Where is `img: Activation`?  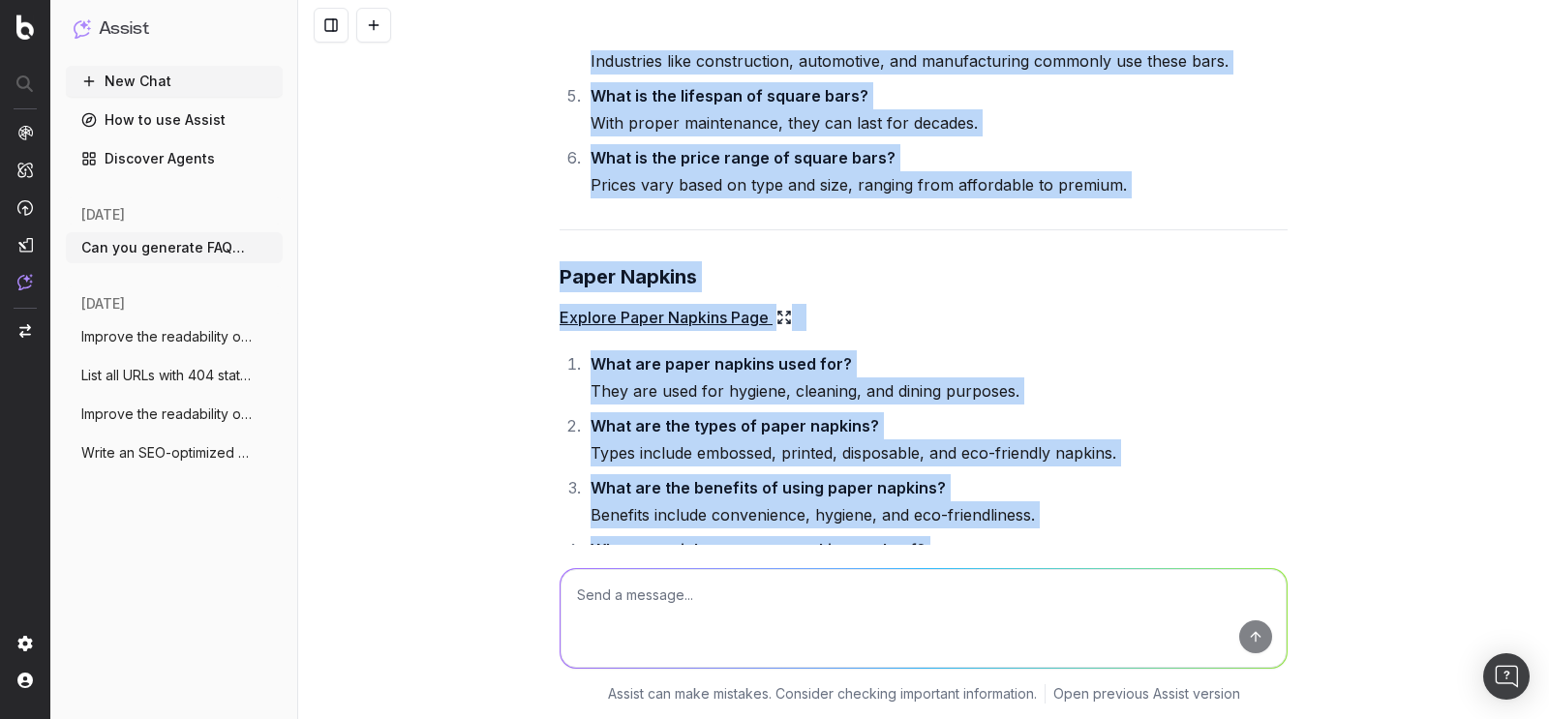 img: Activation is located at coordinates (25, 207).